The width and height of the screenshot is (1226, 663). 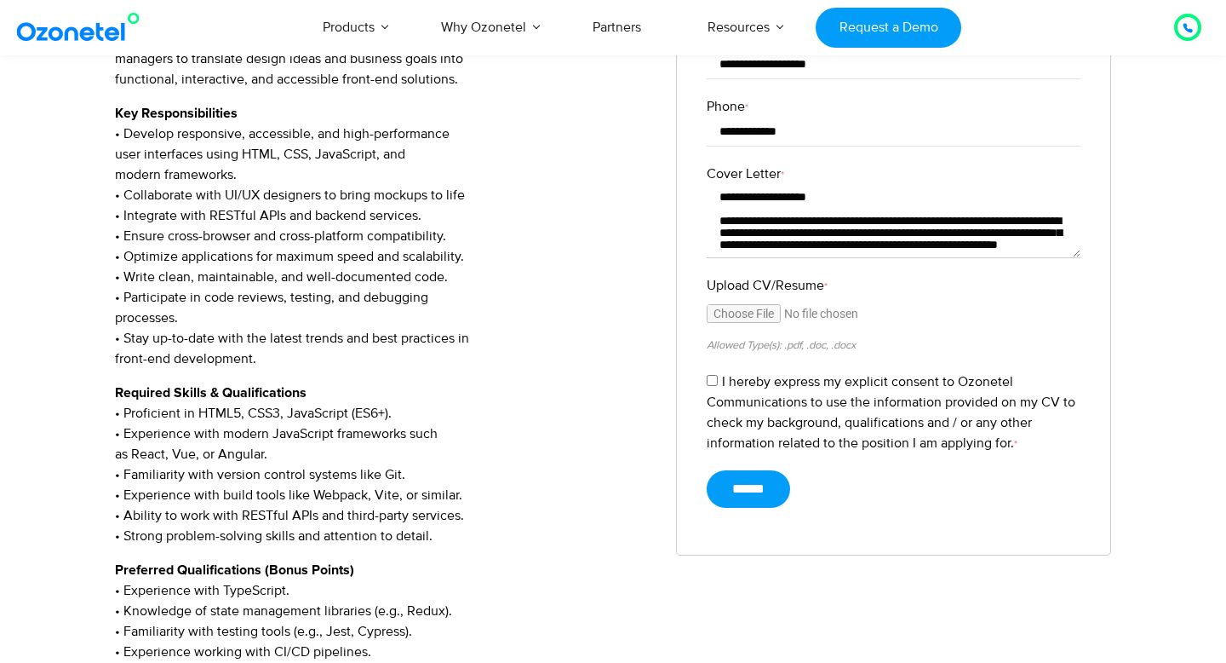 I want to click on label: Cover Letter, so click(x=894, y=174).